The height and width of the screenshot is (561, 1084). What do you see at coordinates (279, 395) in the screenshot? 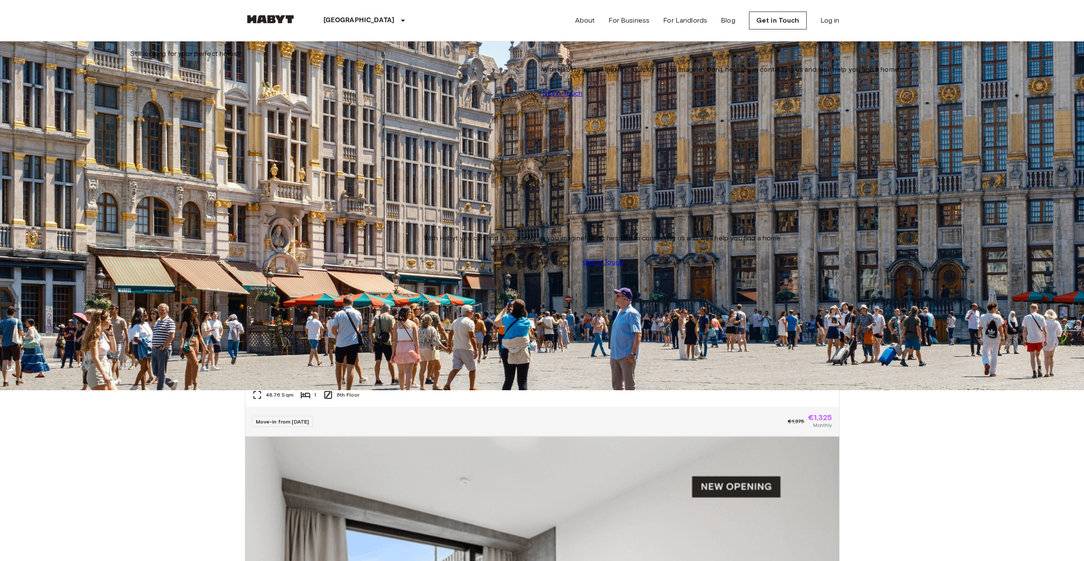
I see `span: 48.76 Sqm` at bounding box center [279, 395].